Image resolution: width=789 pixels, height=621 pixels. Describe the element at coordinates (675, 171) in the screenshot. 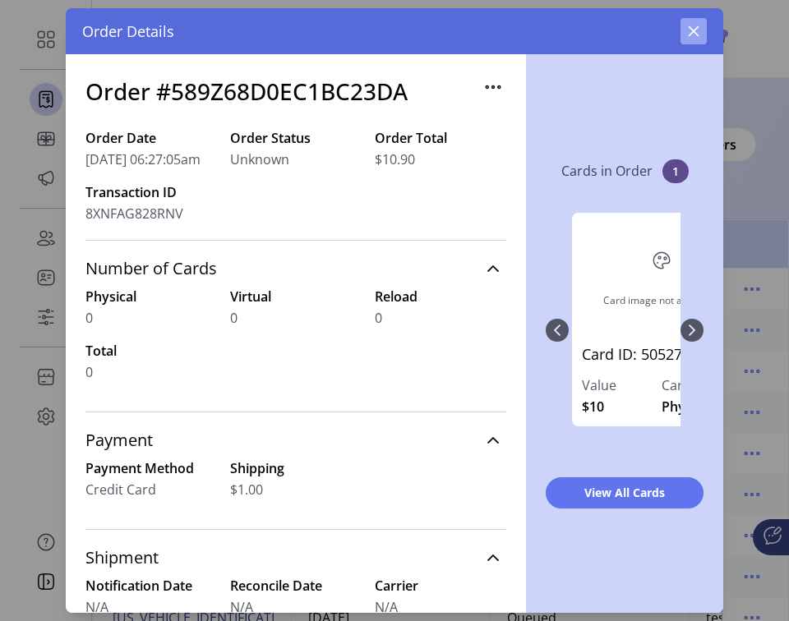

I see `span: 1` at that location.